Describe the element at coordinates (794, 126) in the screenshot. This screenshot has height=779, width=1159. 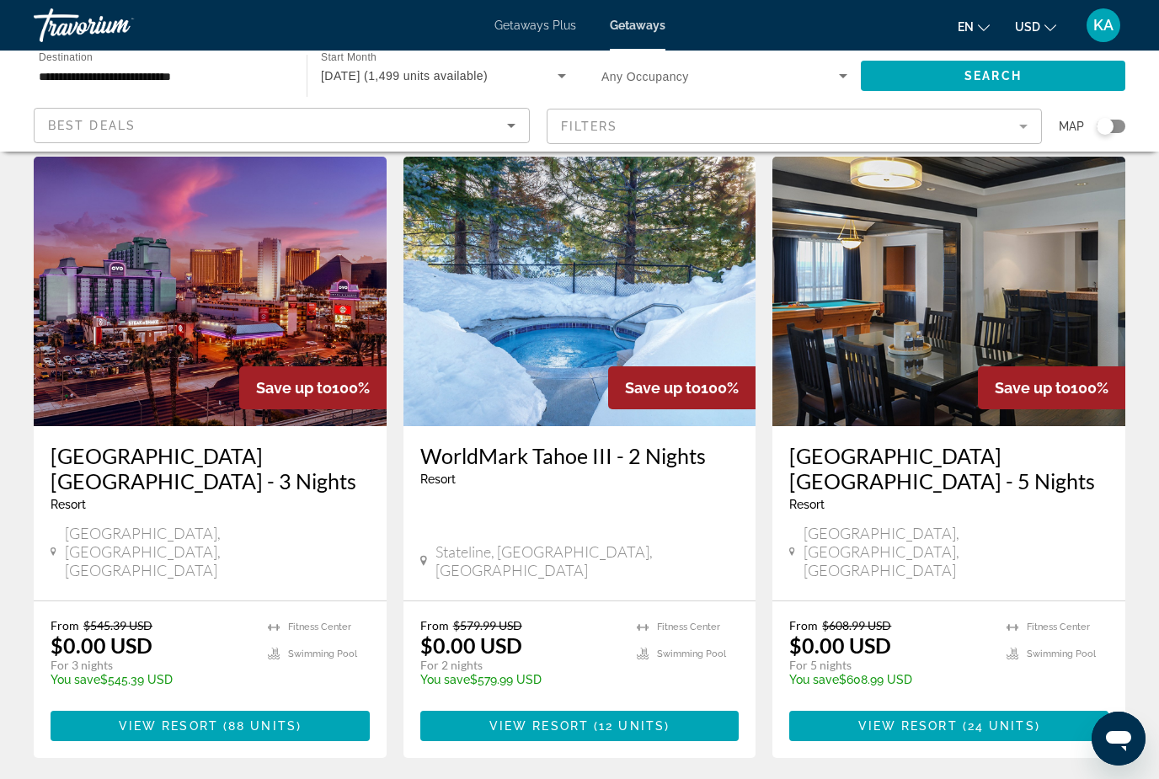
I see `button: Filter` at that location.